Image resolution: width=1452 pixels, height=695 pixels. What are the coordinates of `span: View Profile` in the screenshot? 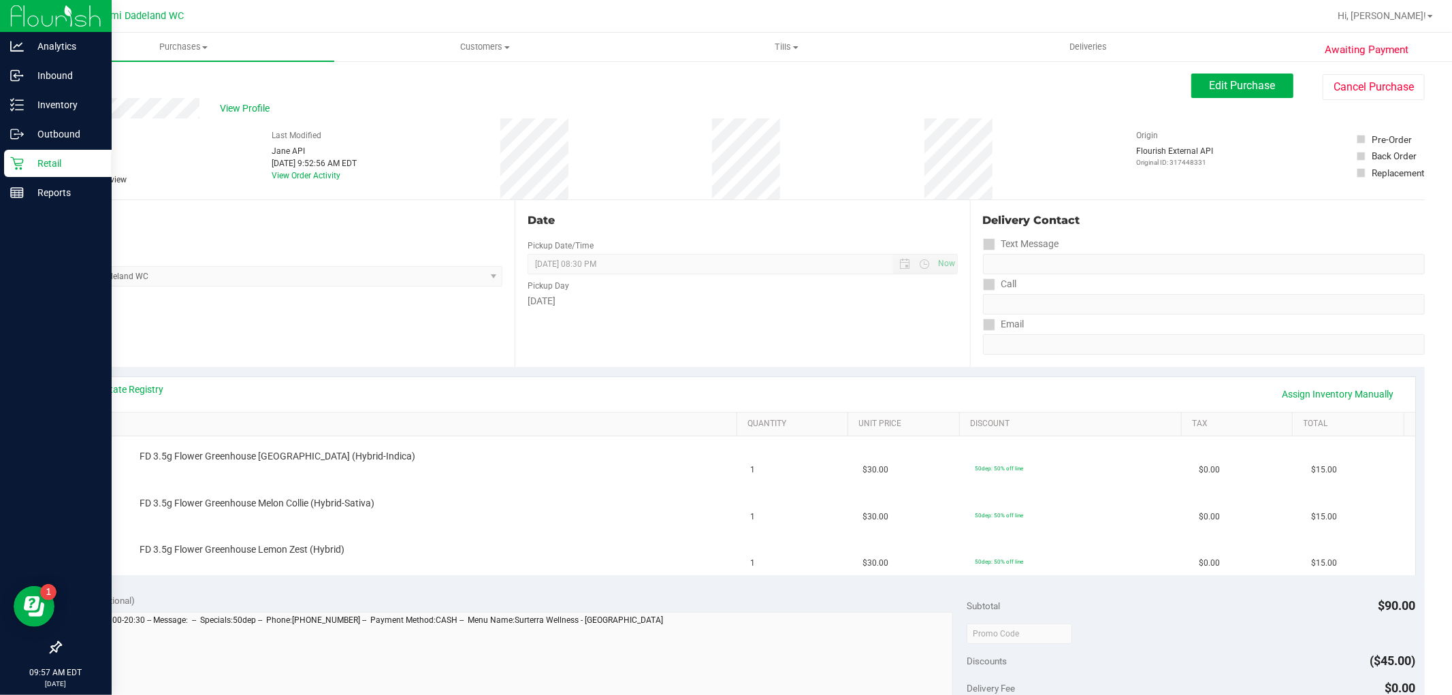 It's located at (247, 108).